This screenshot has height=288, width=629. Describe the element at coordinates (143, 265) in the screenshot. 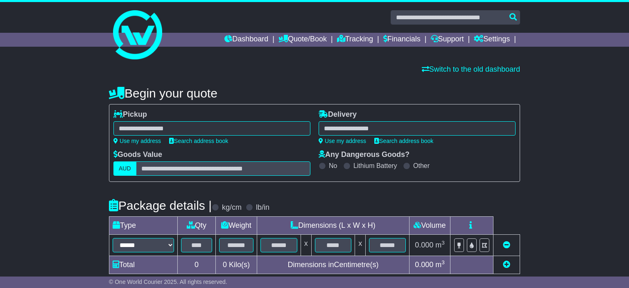

I see `td: Total` at that location.